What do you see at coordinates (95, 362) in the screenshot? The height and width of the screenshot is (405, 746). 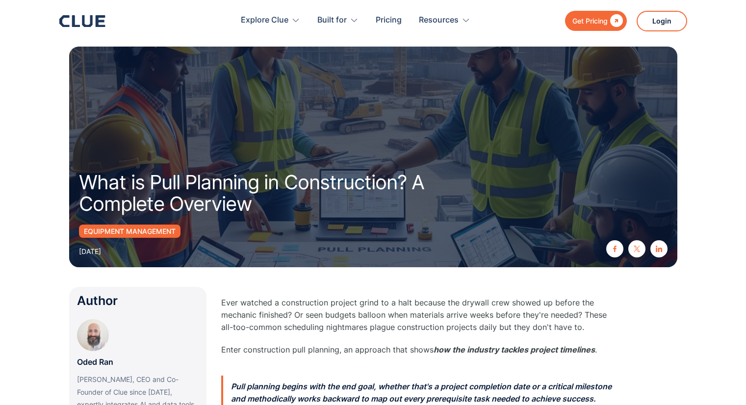 I see `p: Oded Ran` at bounding box center [95, 362].